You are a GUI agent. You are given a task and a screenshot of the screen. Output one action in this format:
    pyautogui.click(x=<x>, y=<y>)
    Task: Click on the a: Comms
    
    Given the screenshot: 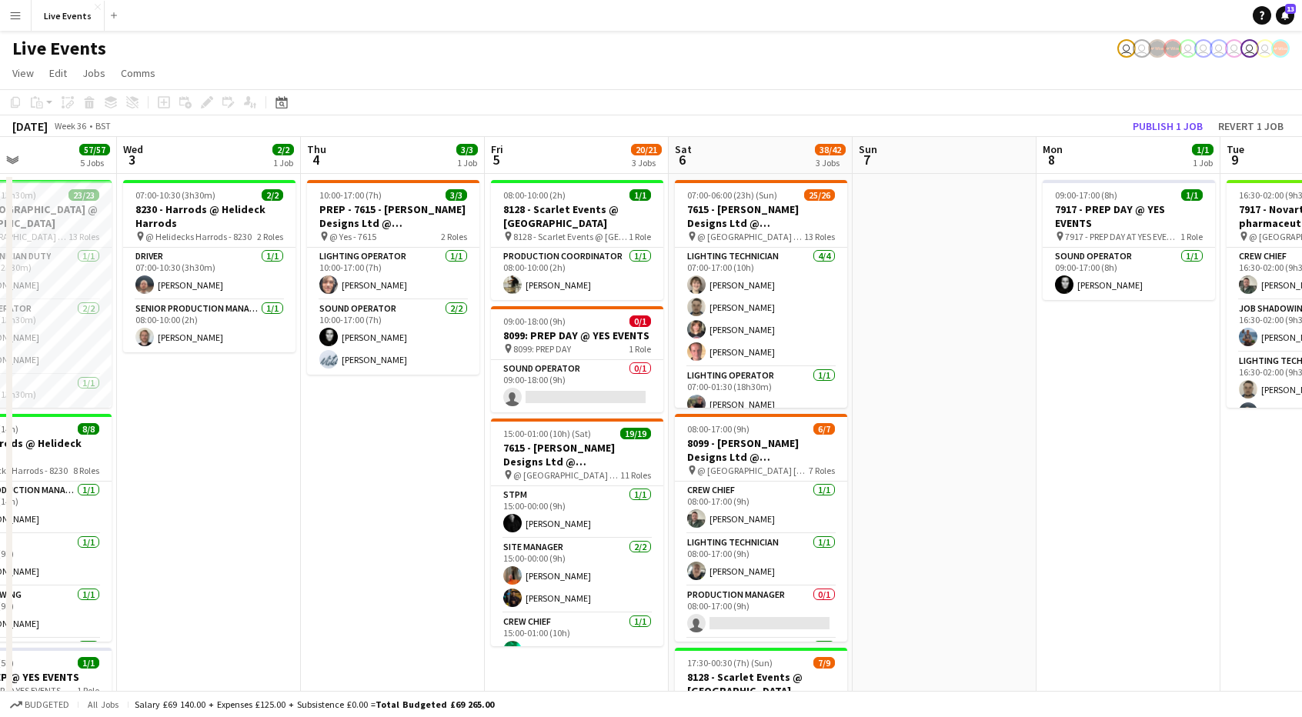 What is the action you would take?
    pyautogui.click(x=138, y=73)
    